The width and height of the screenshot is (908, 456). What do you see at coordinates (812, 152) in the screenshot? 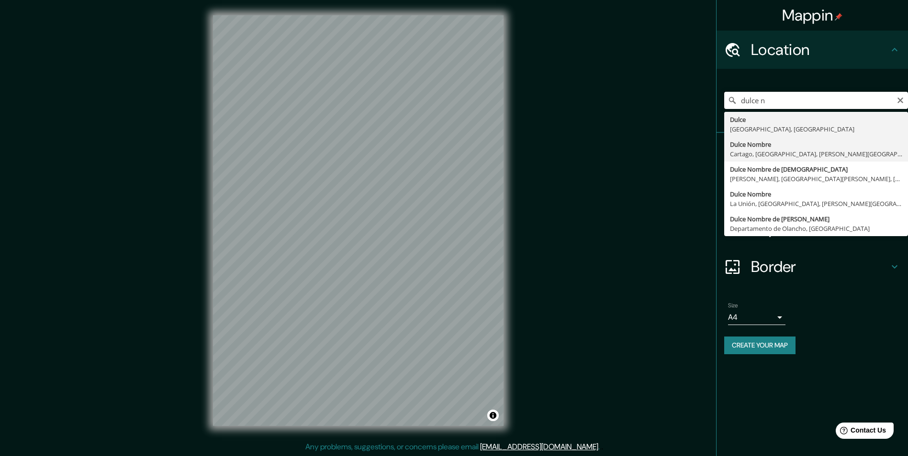
I see `div: Pins` at bounding box center [812, 152].